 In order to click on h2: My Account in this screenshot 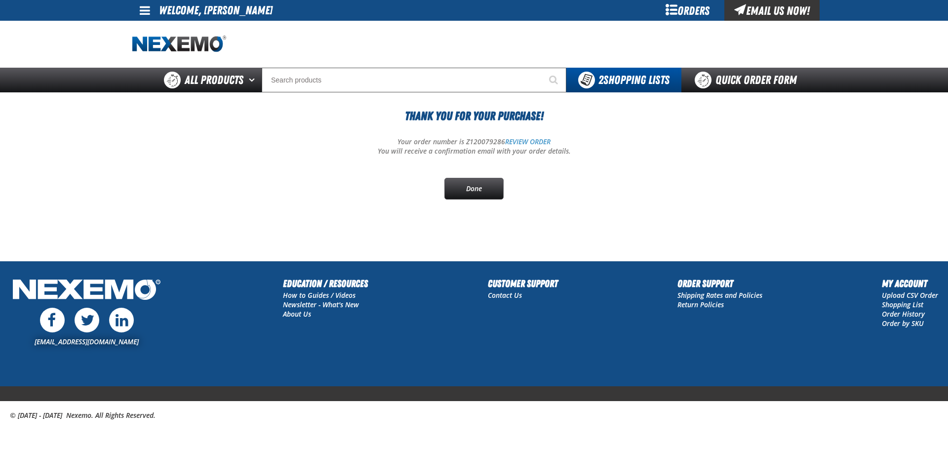, I will do `click(910, 283)`.